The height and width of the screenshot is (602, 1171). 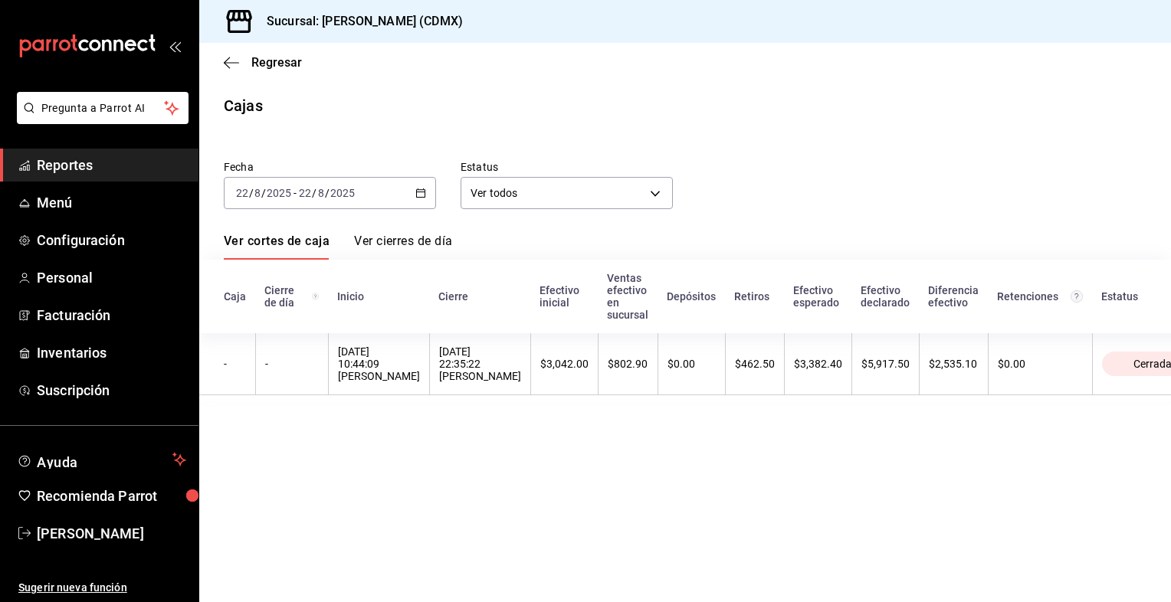 What do you see at coordinates (111, 240) in the screenshot?
I see `span: Configuración` at bounding box center [111, 240].